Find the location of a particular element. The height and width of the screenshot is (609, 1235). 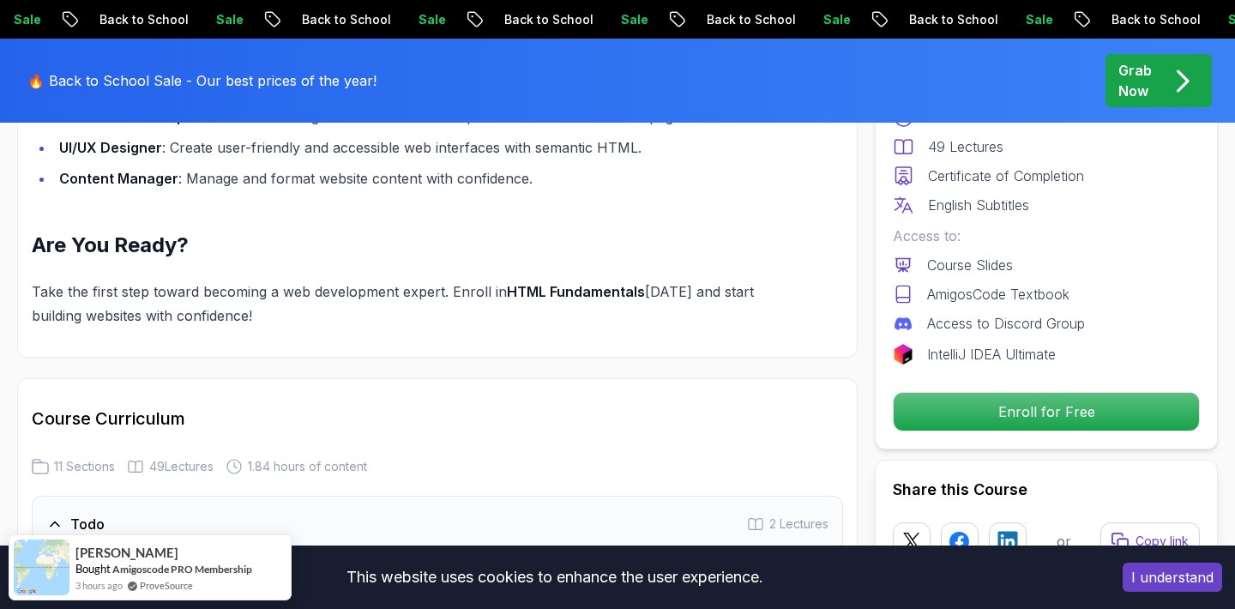

p: IntelliJ IDEA Ultimate is located at coordinates (991, 354).